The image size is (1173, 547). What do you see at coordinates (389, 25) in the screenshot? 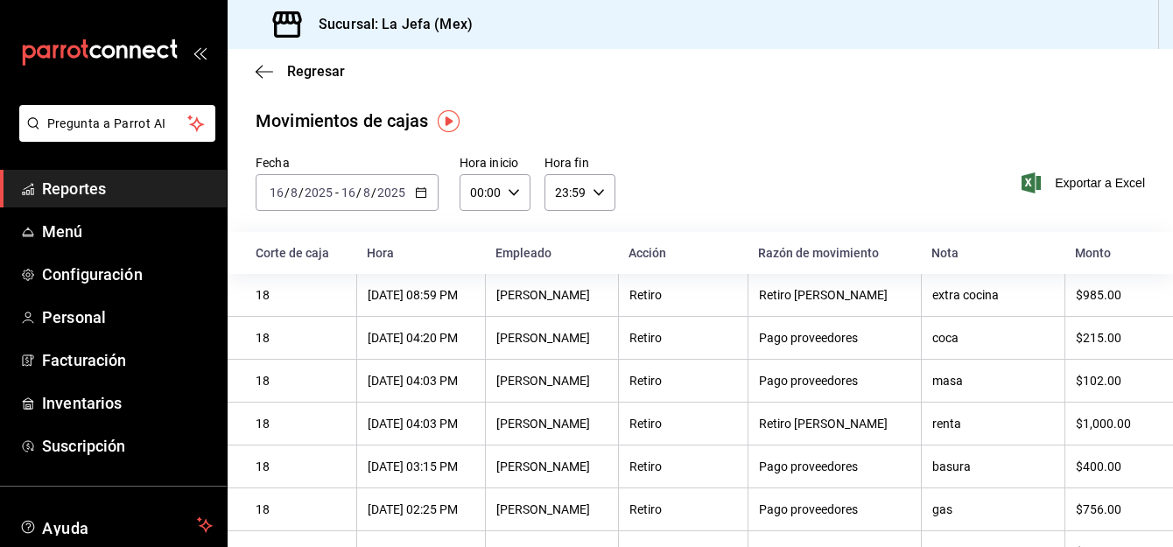
I see `h3: Sucursal: La Jefa (Mex)` at bounding box center [389, 25].